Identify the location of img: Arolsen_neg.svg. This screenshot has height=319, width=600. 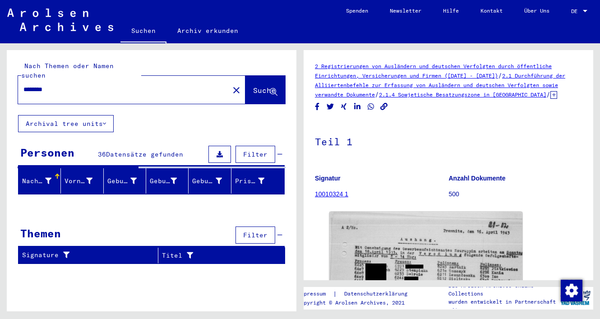
(60, 20).